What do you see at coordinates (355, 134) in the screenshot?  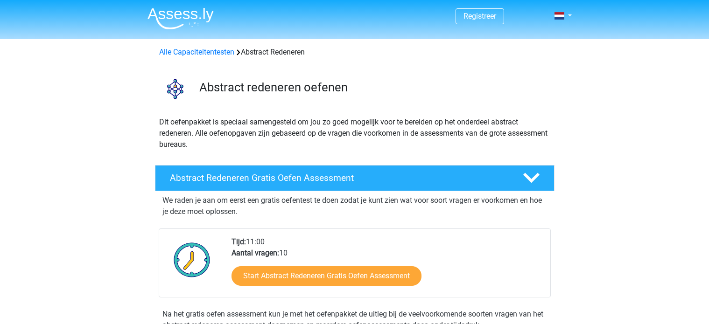 I see `p: Dit oefenpakket is speciaal samengesteld om jou zo goed mogelijk voor te bereiden op het onderdee...` at bounding box center [355, 134].